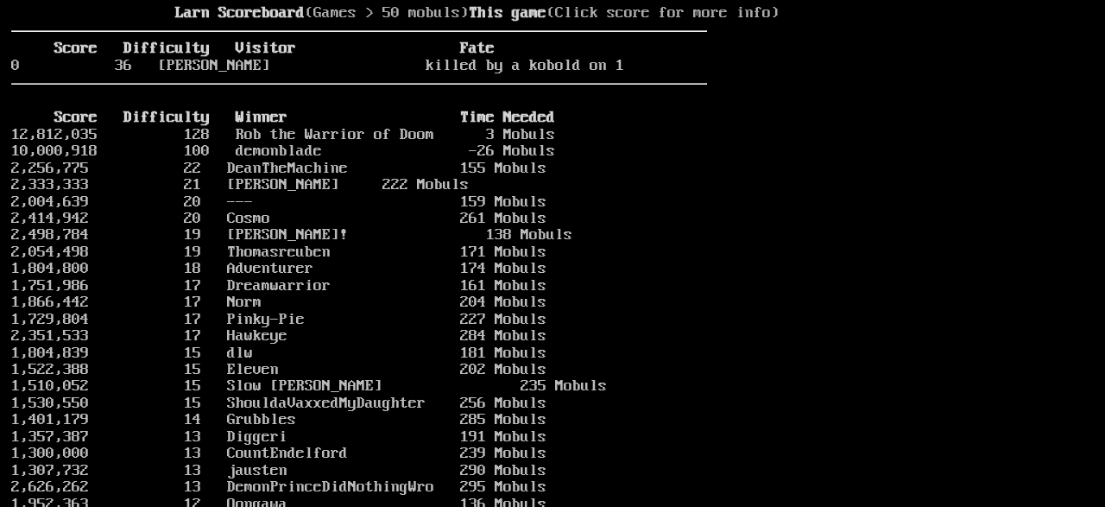 This screenshot has width=1105, height=507. Describe the element at coordinates (279, 453) in the screenshot. I see `a: 1,300,000 13 CountEndelford 239 Mobuls` at that location.